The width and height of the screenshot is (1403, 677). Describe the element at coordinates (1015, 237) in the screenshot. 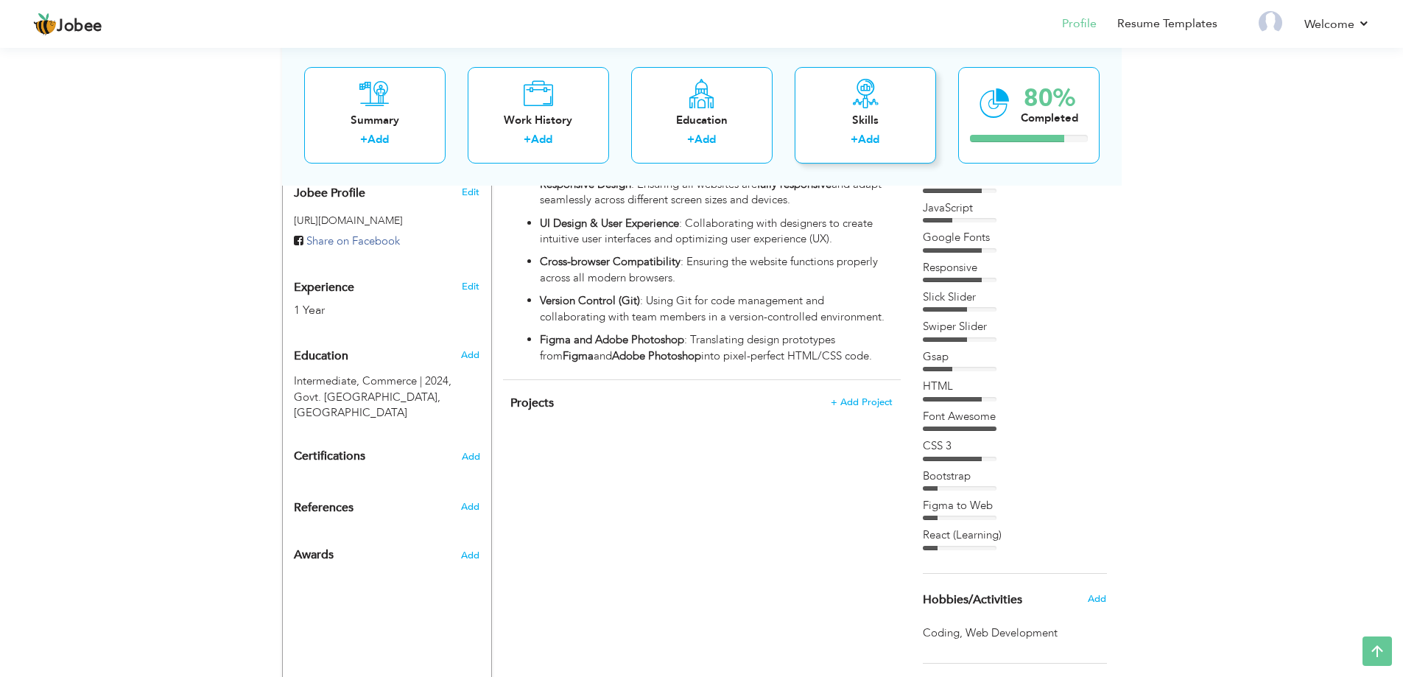

I see `div: Google Fonts` at that location.